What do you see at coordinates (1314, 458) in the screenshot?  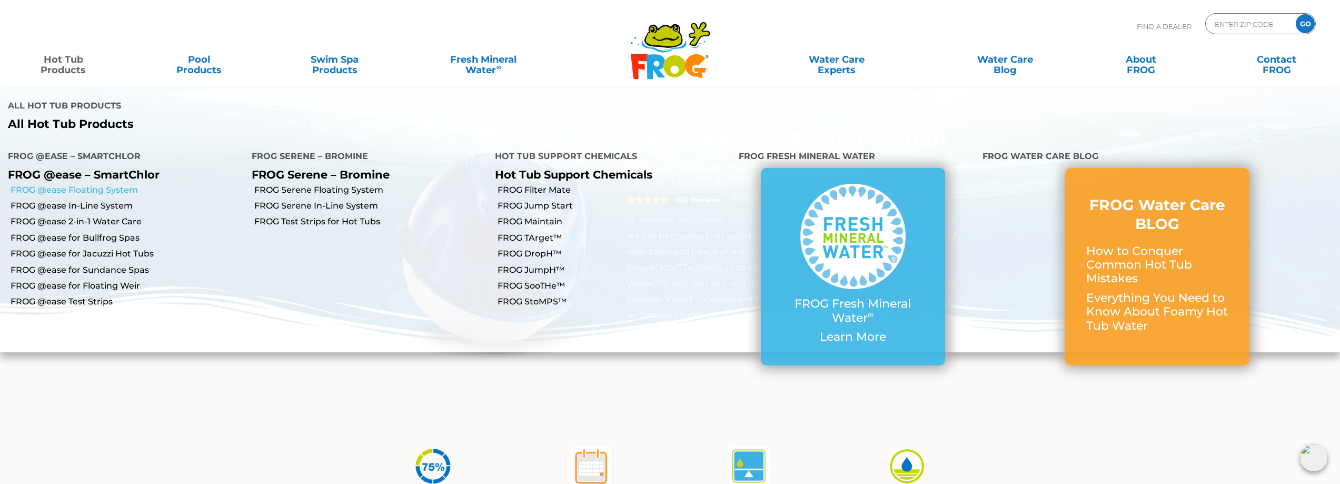 I see `img: openIcon` at bounding box center [1314, 458].